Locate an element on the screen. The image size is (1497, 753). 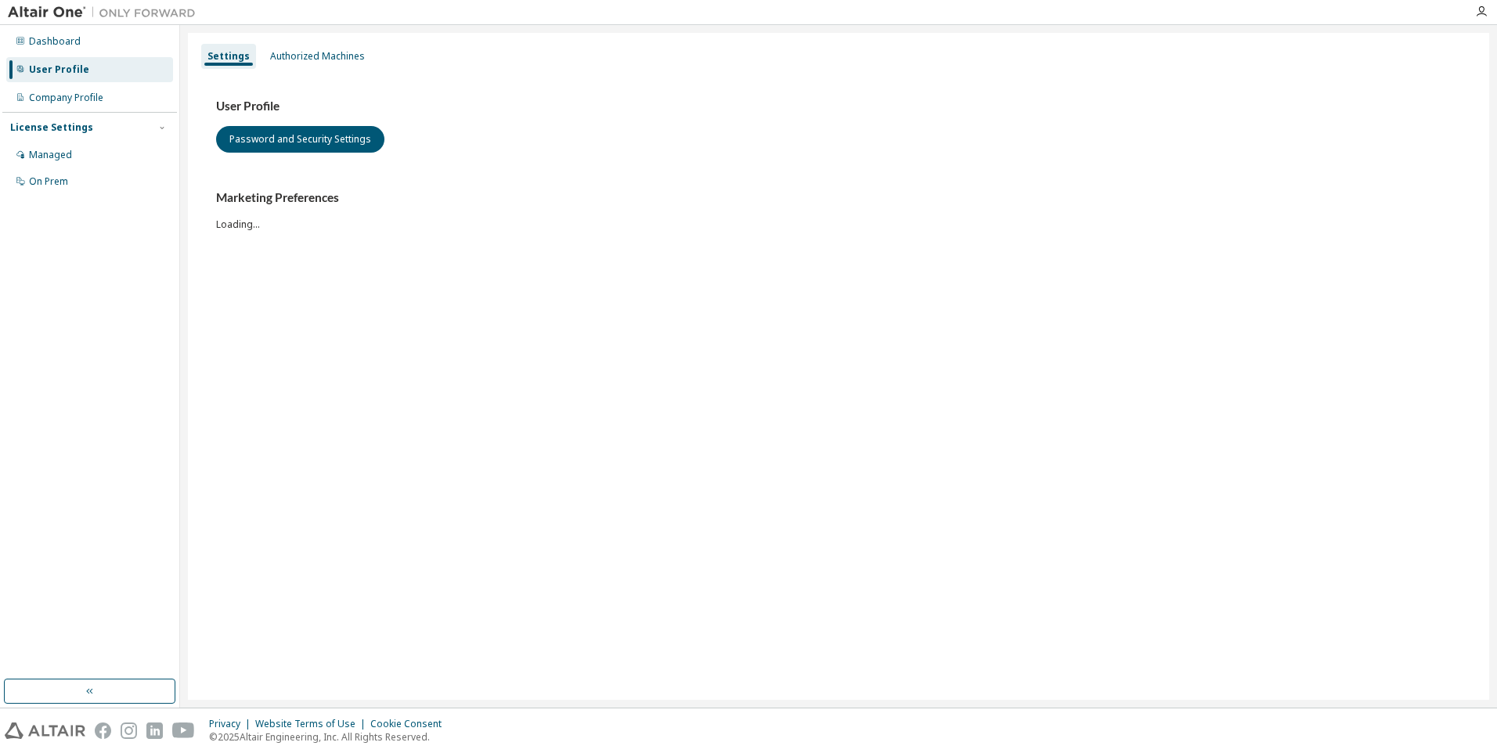
h3: Marketing Preferences is located at coordinates (838, 198).